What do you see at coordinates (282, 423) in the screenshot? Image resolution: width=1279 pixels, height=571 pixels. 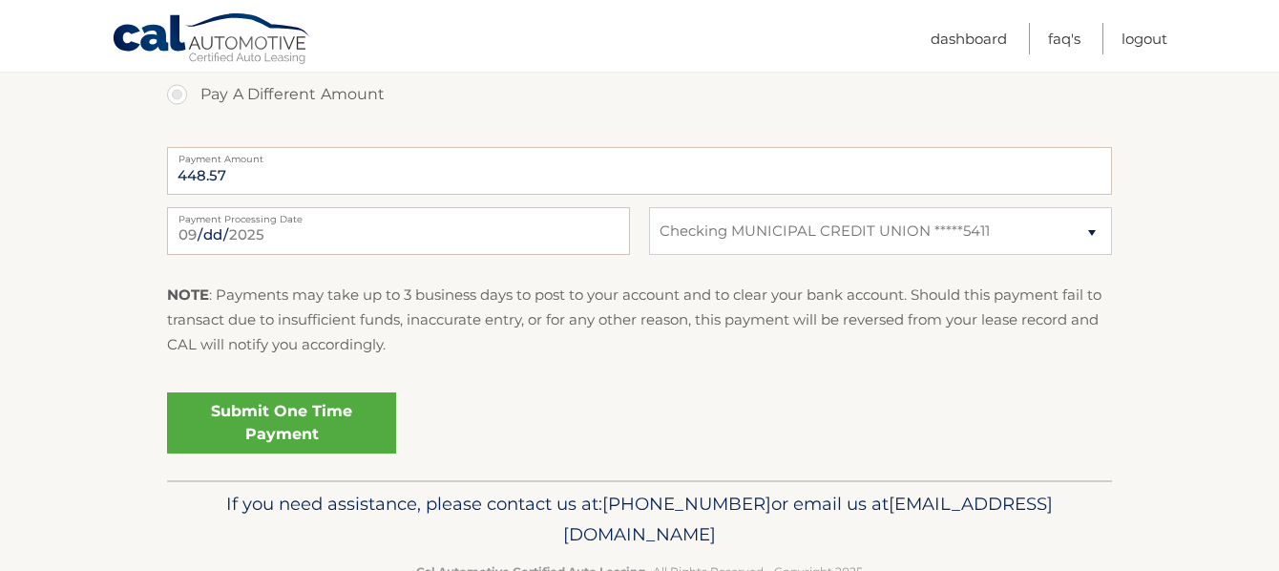 I see `a: Submit One Time Payment` at bounding box center [282, 423].